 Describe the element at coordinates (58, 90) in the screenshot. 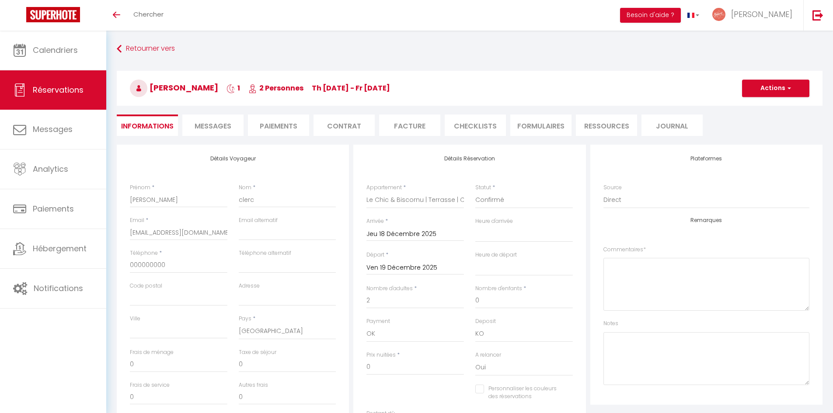

I see `span: Réservations` at that location.